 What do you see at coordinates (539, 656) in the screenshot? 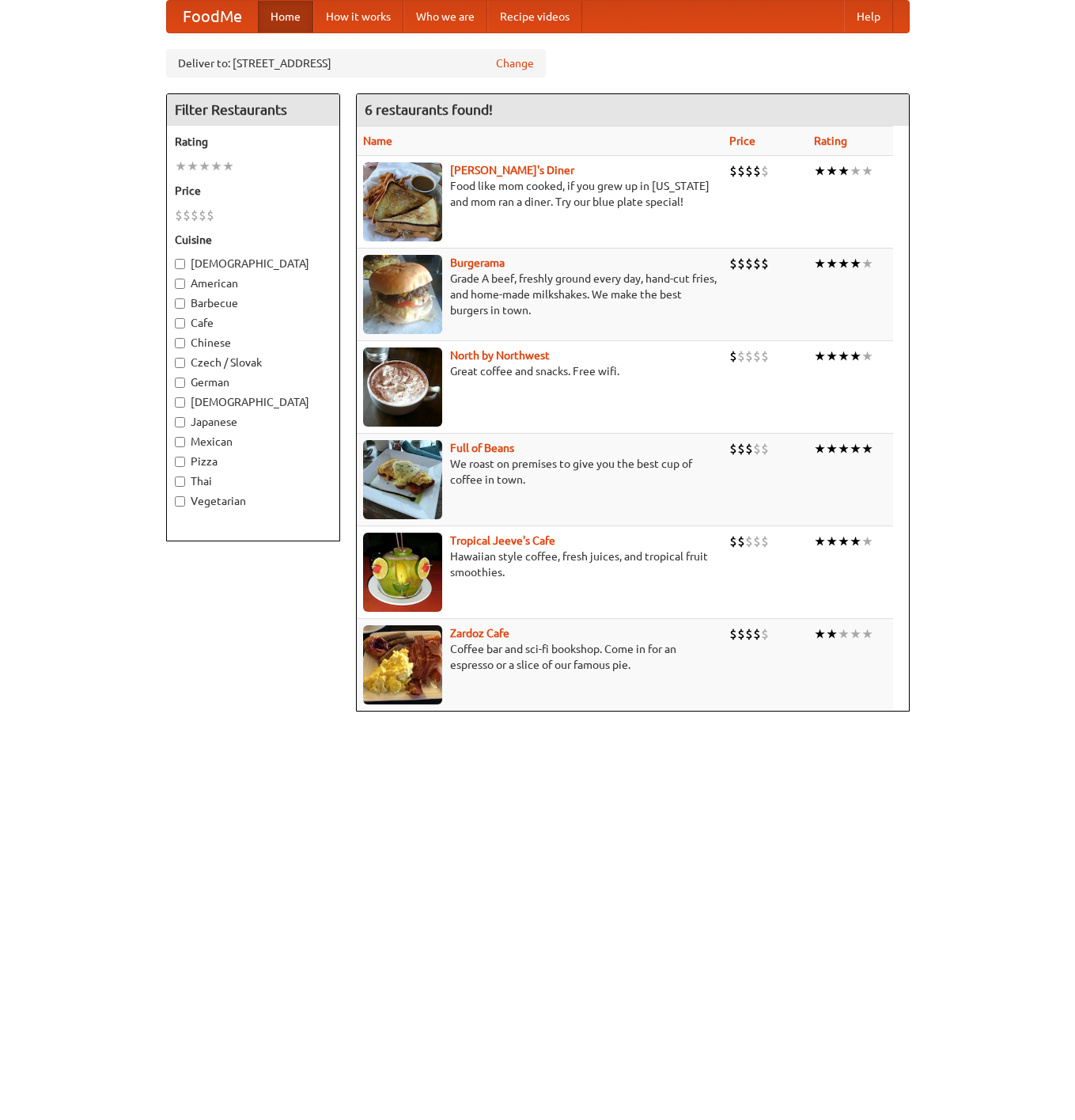
I see `p: Coffee bar and sci-fi bookshop. Come in for an espresso or a slice of our famous pie.` at bounding box center [539, 656].